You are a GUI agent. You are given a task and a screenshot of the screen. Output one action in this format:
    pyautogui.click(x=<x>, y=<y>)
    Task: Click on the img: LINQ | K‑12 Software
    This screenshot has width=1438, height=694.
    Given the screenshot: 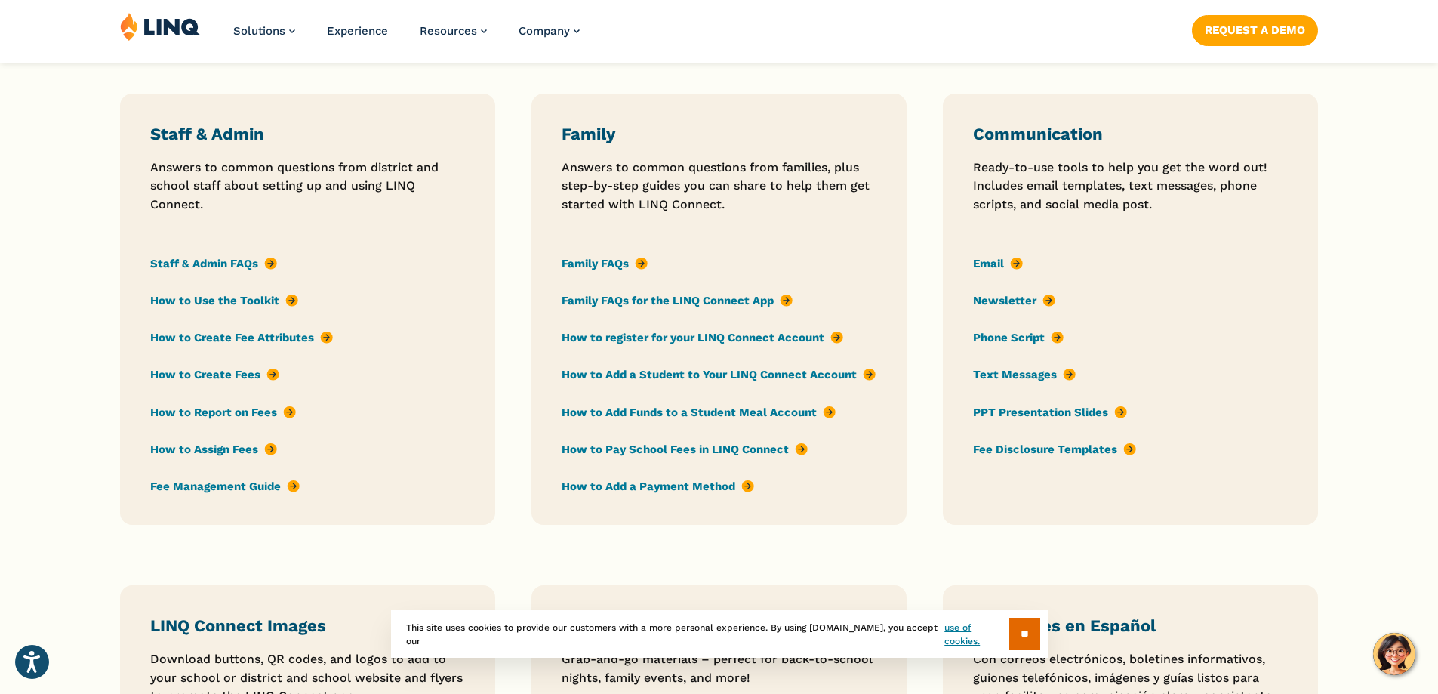 What is the action you would take?
    pyautogui.click(x=160, y=26)
    